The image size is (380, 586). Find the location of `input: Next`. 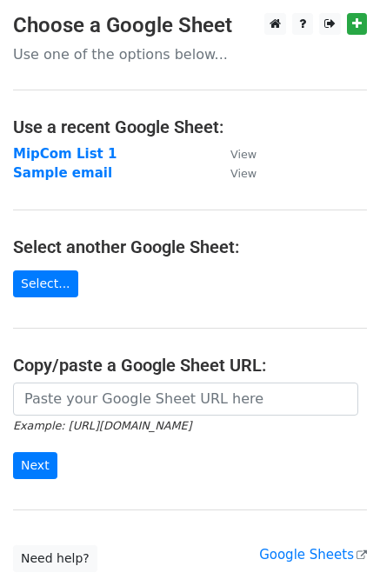

input: Next is located at coordinates (35, 465).